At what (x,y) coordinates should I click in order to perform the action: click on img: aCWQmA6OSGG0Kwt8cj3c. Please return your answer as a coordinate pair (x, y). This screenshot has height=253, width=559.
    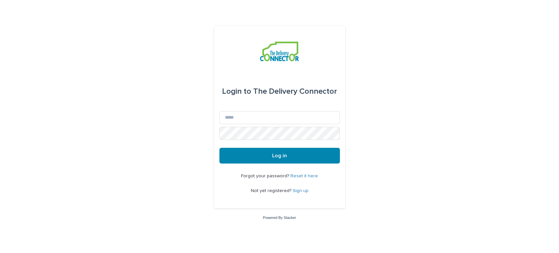
    Looking at the image, I should click on (279, 51).